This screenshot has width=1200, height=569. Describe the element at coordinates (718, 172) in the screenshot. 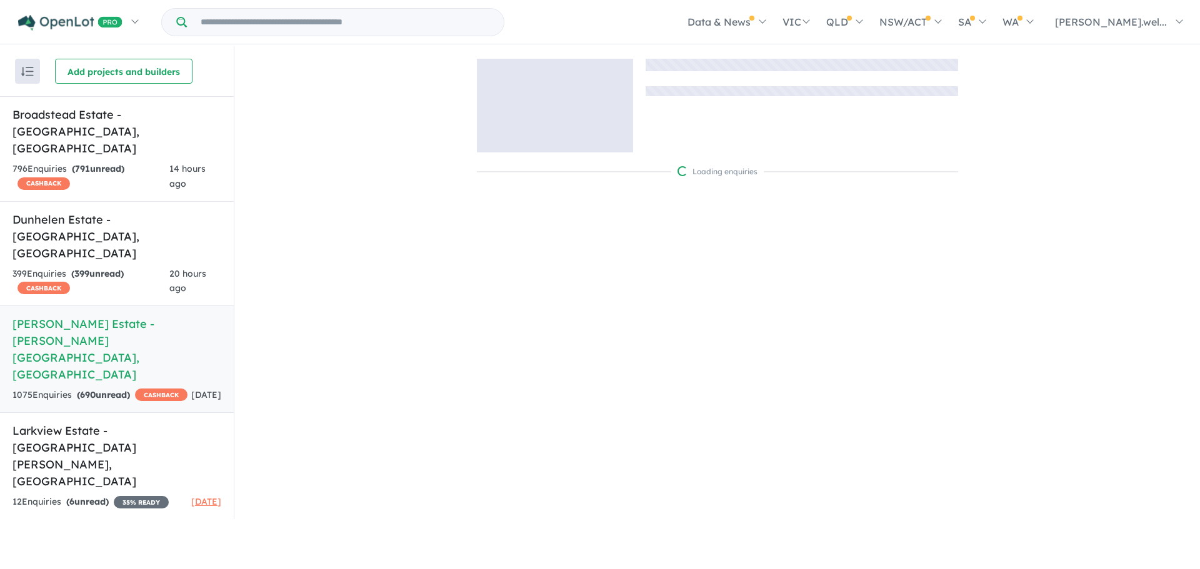

I see `div: Loading enquiries` at that location.